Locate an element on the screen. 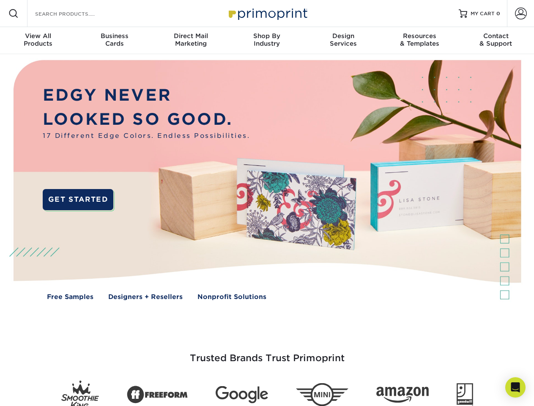 Image resolution: width=534 pixels, height=406 pixels. a: Direct MailMarketing is located at coordinates (191, 41).